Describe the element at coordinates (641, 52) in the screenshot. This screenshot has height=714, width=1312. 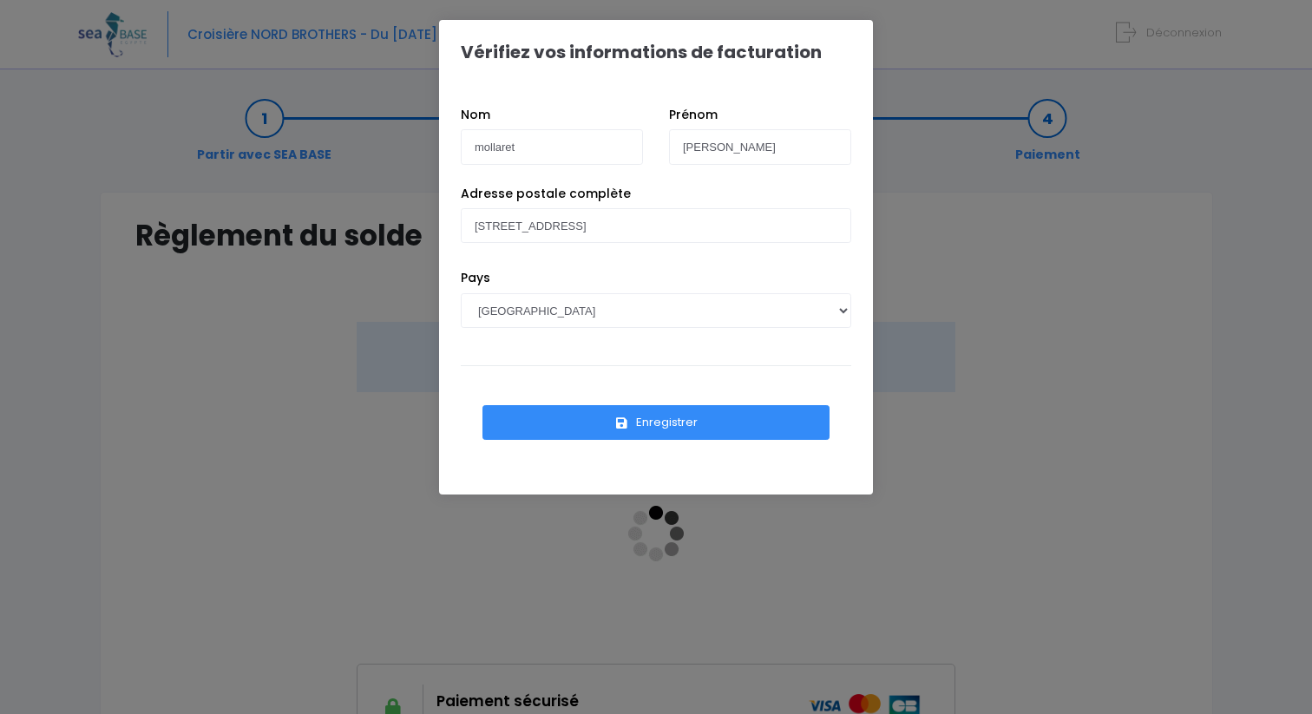
I see `h1: Vérifiez vos informations de facturation` at that location.